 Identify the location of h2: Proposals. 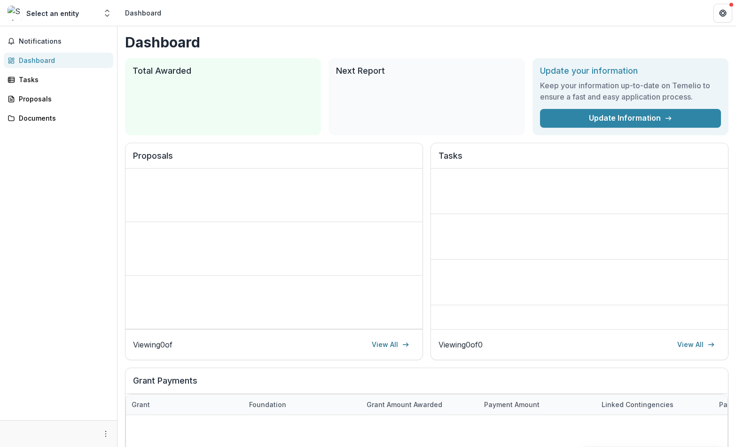
(274, 160).